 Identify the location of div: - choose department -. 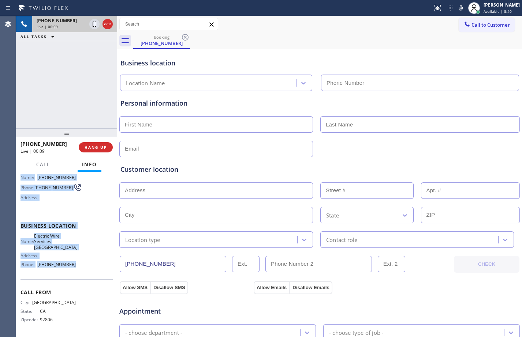
(154, 332).